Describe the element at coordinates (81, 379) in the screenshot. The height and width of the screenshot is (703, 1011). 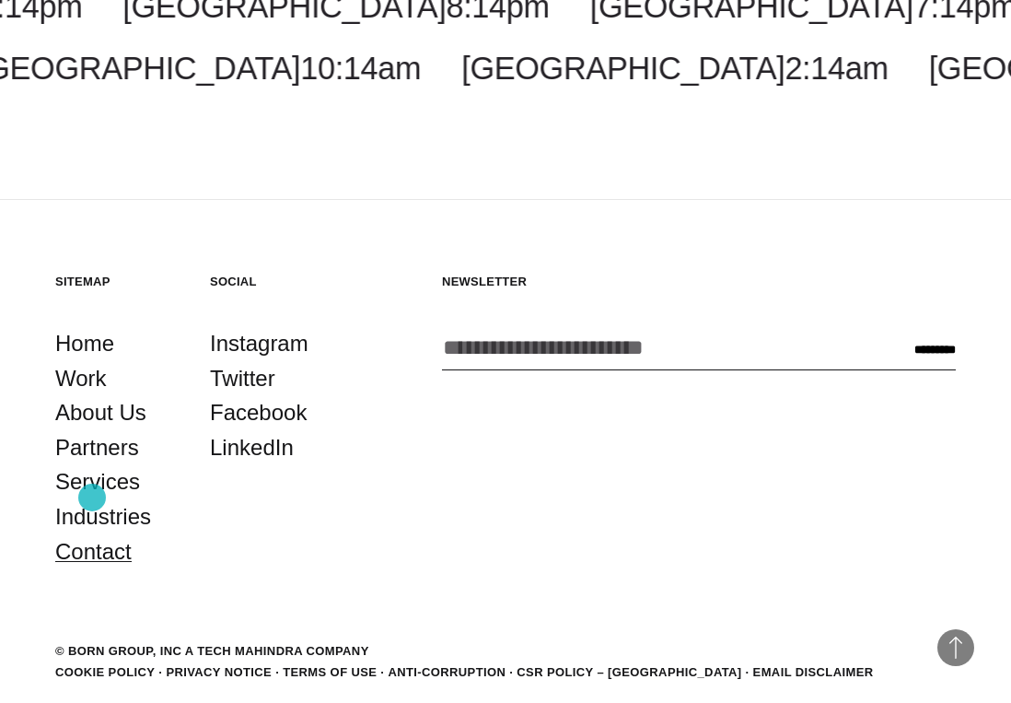
I see `a: Work` at that location.